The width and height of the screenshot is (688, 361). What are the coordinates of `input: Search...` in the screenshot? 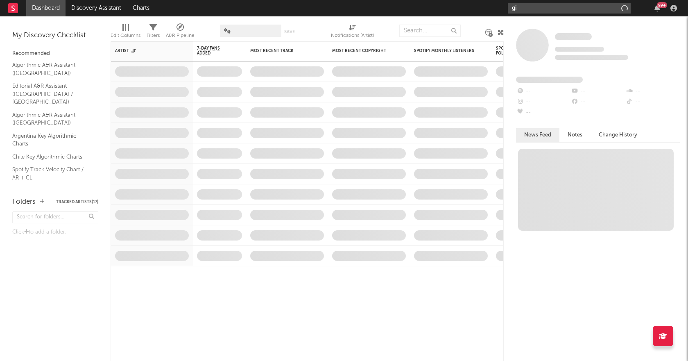 It's located at (430, 31).